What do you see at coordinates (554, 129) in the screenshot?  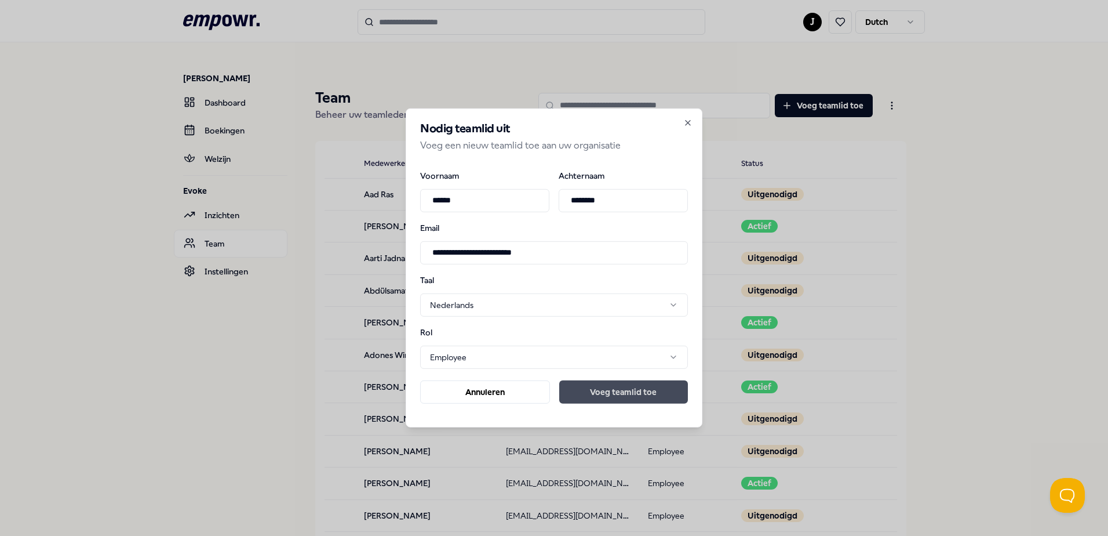 I see `h2: Nodig teamlid uit` at bounding box center [554, 129].